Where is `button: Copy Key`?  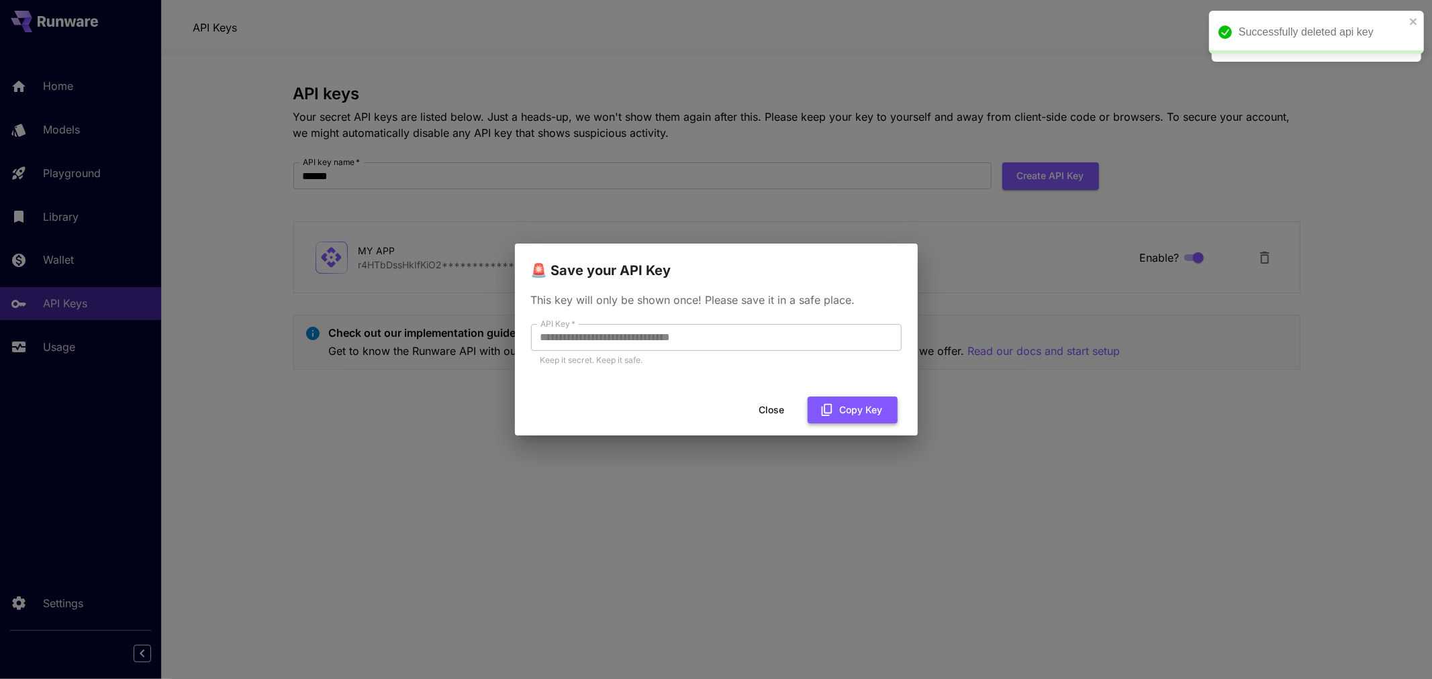
button: Copy Key is located at coordinates (853, 410).